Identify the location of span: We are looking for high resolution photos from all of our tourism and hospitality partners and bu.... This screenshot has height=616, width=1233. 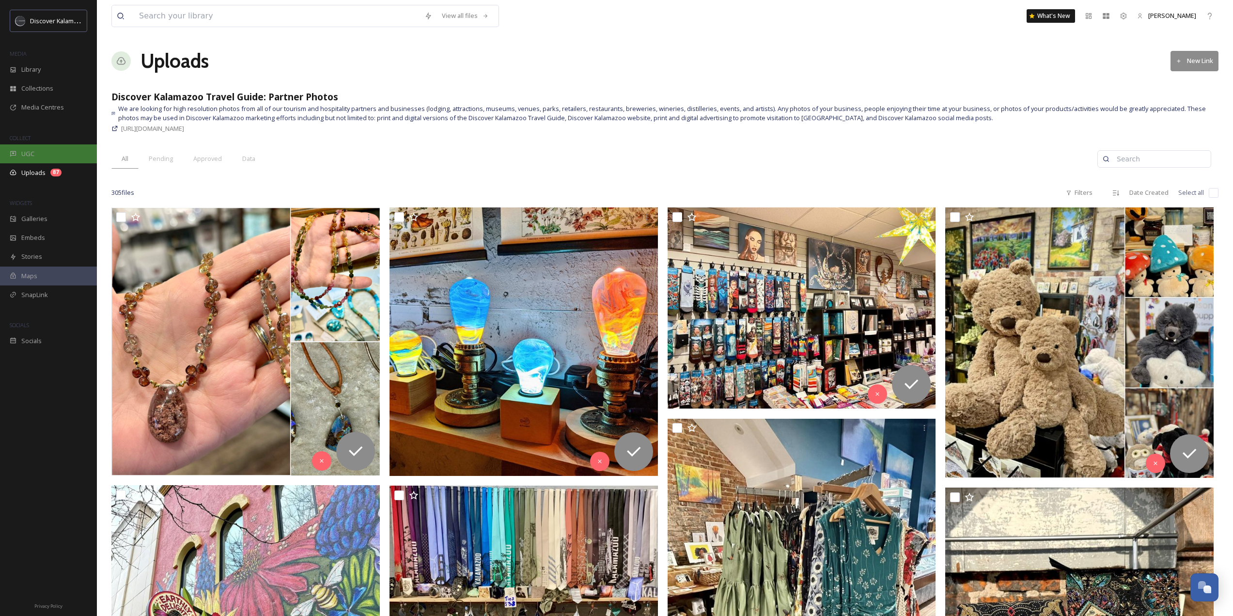
(668, 113).